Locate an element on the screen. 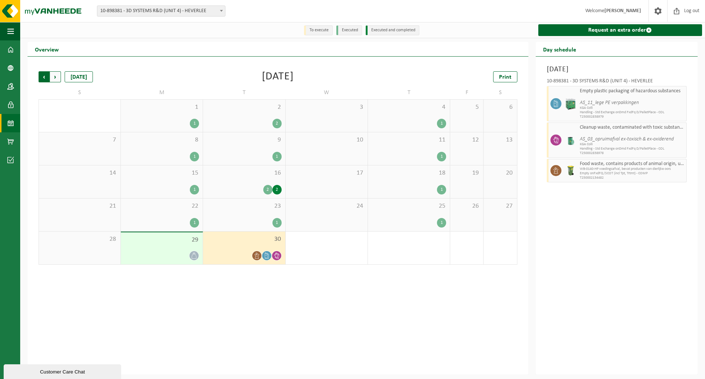 This screenshot has width=705, height=379. span: 14 is located at coordinates (80, 173).